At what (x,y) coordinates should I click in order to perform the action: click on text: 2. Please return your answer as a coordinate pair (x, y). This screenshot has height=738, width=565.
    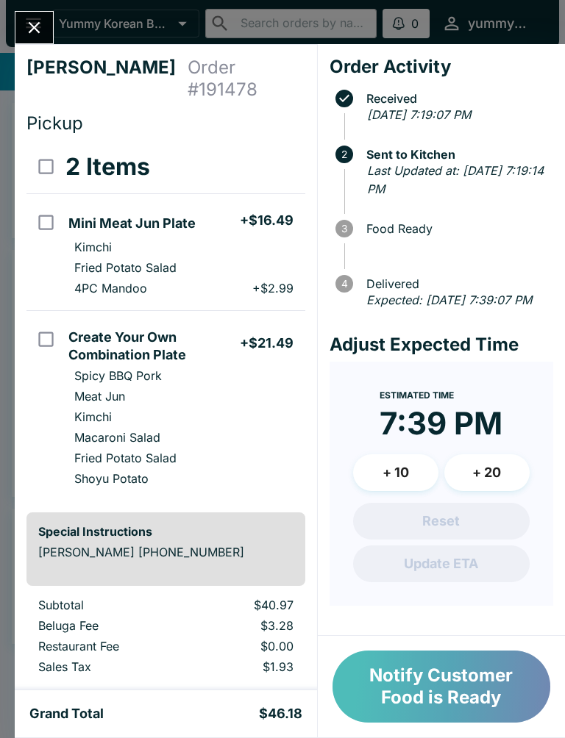
    Looking at the image, I should click on (344, 154).